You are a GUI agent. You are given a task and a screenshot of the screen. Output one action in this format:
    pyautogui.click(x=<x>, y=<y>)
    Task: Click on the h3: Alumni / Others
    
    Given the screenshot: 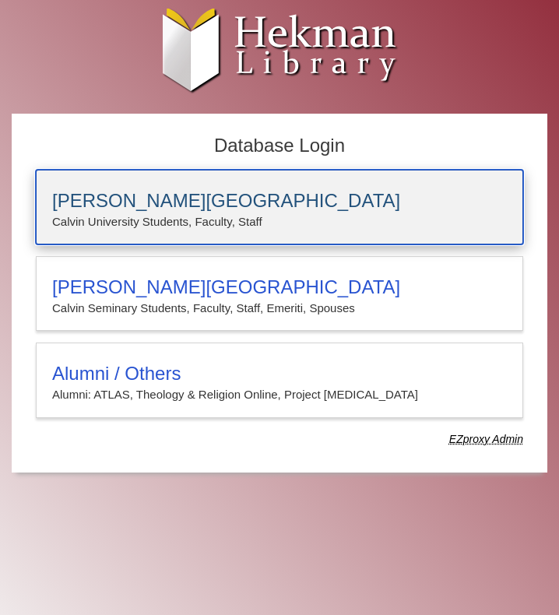 What is the action you would take?
    pyautogui.click(x=279, y=373)
    